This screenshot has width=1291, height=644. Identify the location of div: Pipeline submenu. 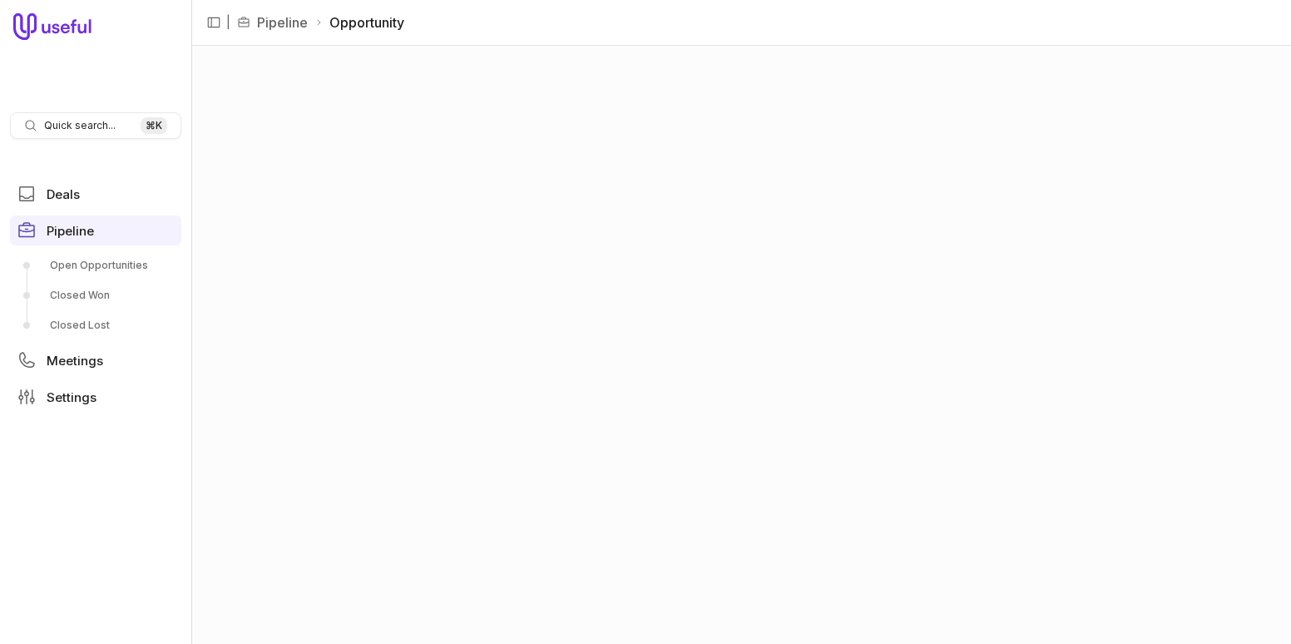
(96, 295).